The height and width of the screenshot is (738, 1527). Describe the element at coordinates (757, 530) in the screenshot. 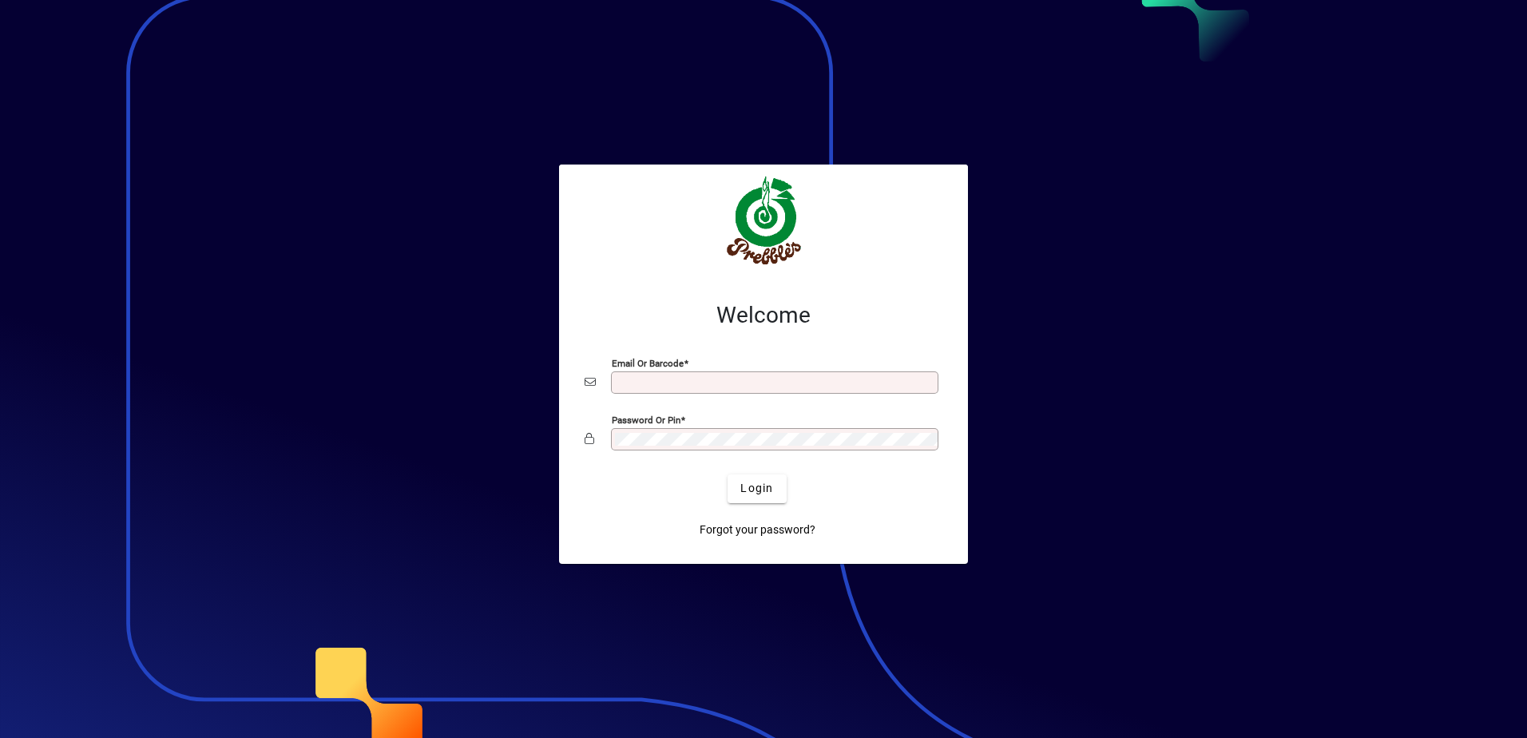

I see `a: Forgot your password?` at that location.